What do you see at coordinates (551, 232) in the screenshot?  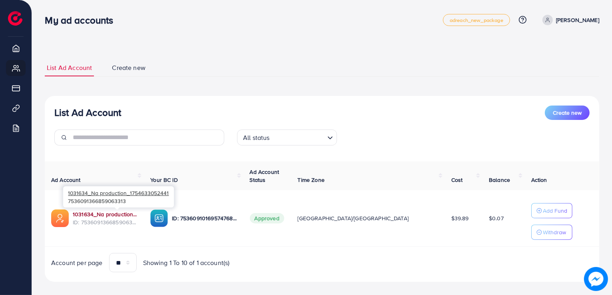 I see `button: Withdraw` at bounding box center [551, 232].